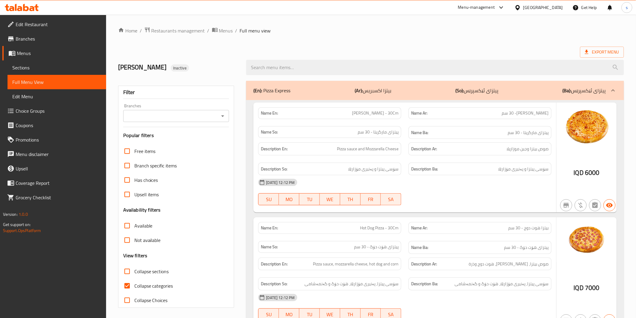 The height and width of the screenshot is (318, 636). Describe the element at coordinates (175, 31) in the screenshot. I see `a: Restaurants management` at that location.